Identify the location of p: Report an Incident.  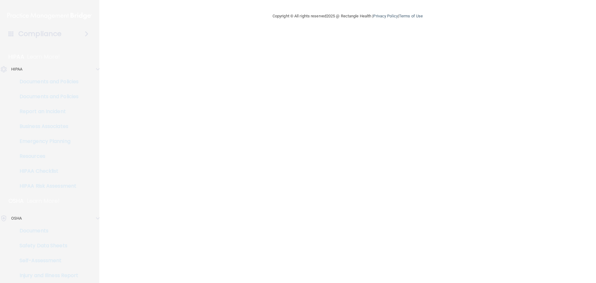
(46, 111).